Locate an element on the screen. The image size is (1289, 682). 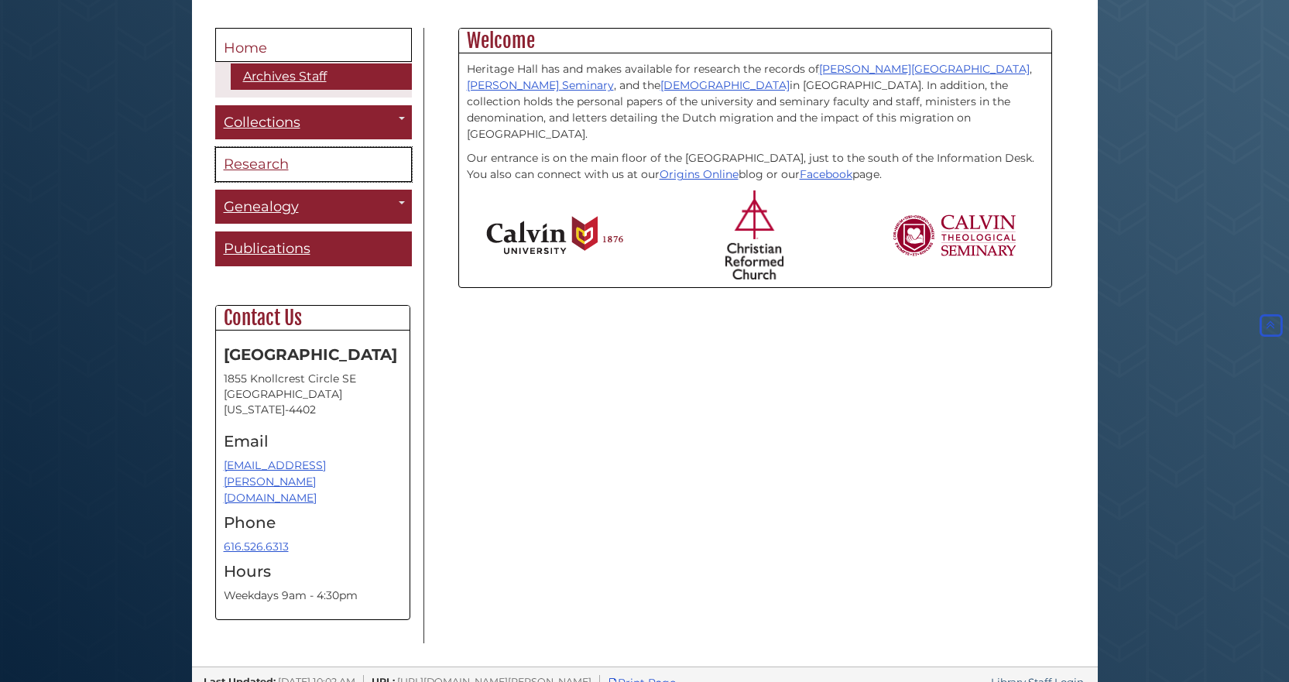
a: Genealogy is located at coordinates (314, 207).